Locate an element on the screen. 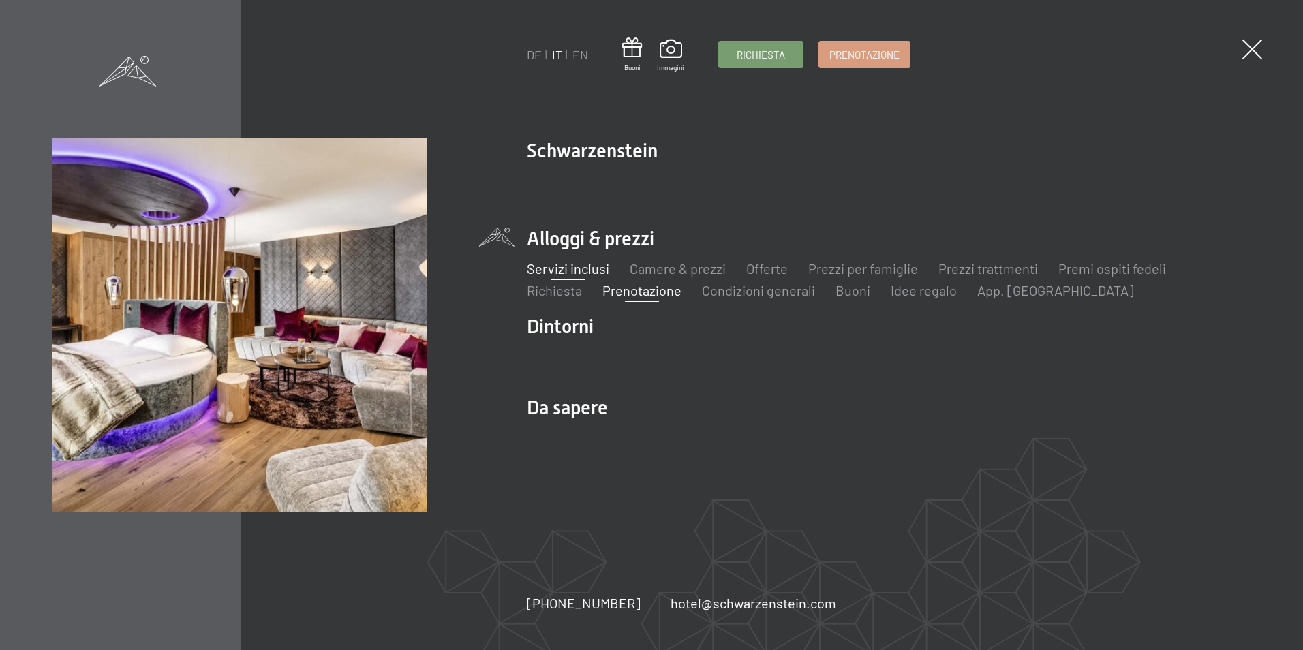 The height and width of the screenshot is (650, 1303). a: hotel@schwarzenstein.com is located at coordinates (753, 603).